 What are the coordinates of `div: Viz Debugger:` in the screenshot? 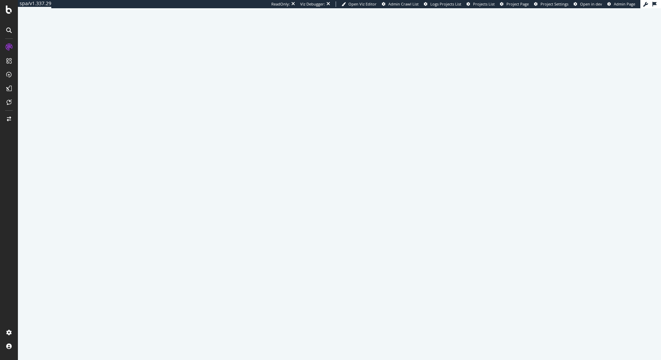 It's located at (312, 4).